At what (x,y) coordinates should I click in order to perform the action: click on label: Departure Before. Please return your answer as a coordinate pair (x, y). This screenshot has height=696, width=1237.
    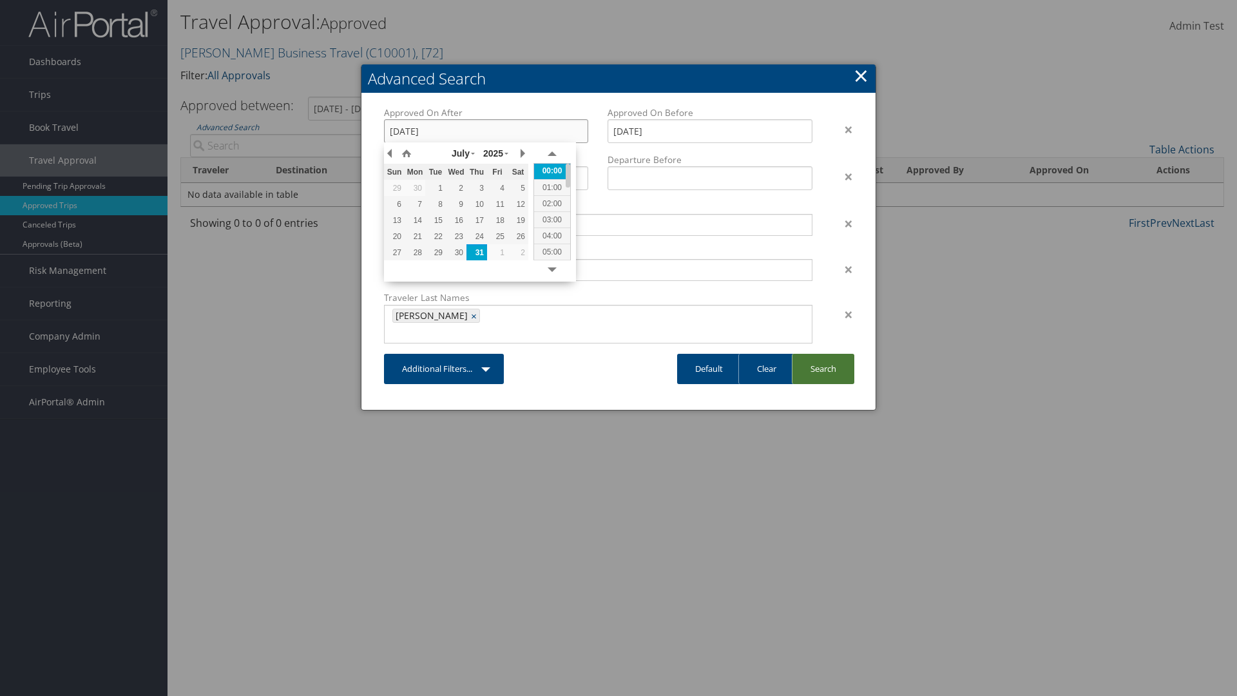
    Looking at the image, I should click on (710, 160).